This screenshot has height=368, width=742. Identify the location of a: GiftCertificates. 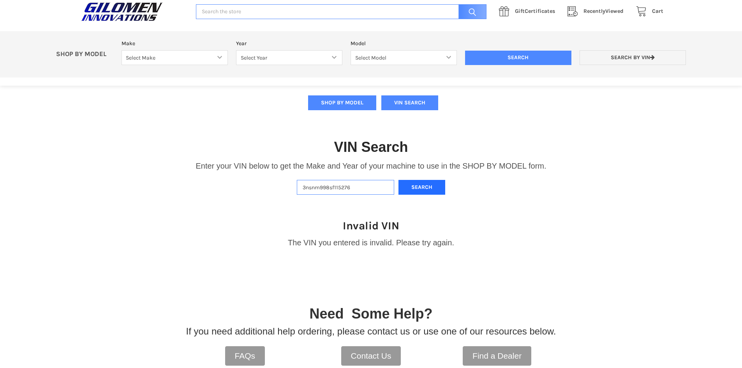
(529, 11).